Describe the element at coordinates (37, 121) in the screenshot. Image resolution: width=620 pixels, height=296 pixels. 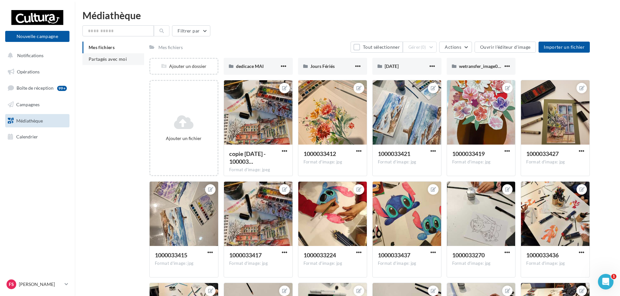
I see `a: Médiathèque` at that location.